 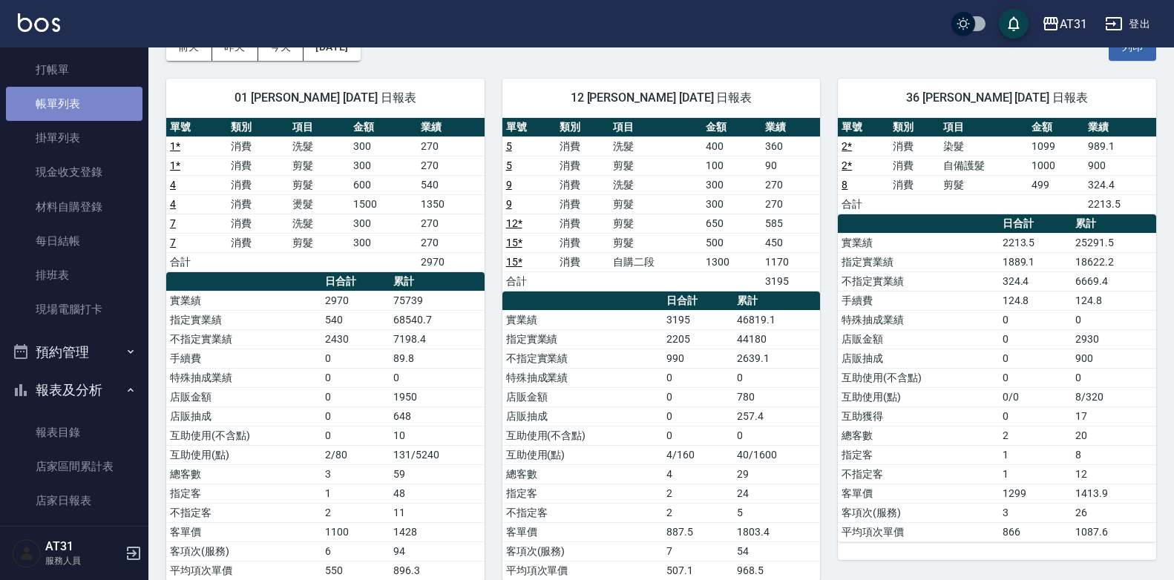 What do you see at coordinates (1127, 24) in the screenshot?
I see `button: 登出` at bounding box center [1127, 24].